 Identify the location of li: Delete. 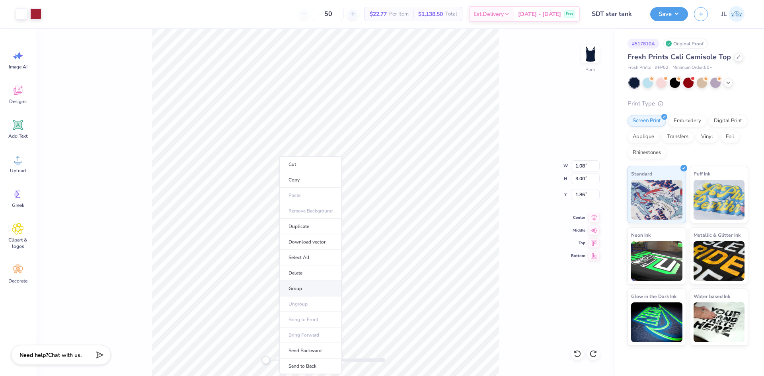
(310, 273).